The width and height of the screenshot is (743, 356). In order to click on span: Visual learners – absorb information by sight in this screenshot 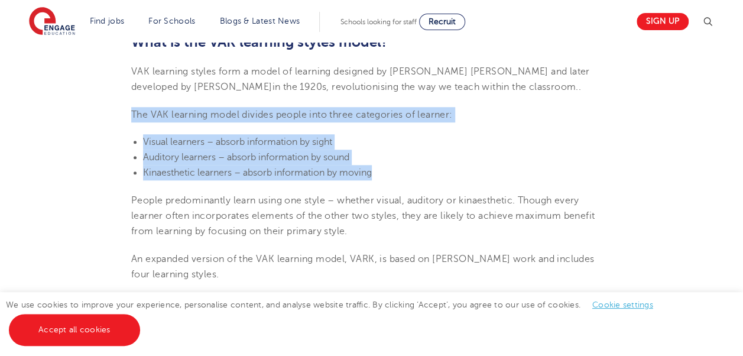, I will do `click(238, 142)`.